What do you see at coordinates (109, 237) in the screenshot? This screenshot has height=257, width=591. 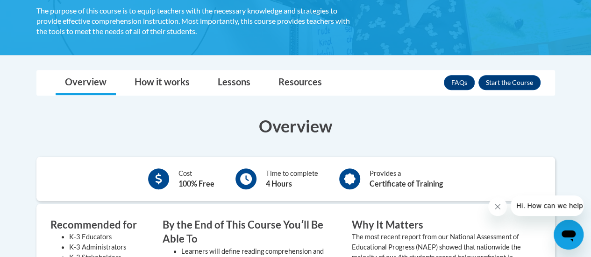 I see `li: K-3 Educators` at bounding box center [109, 237].